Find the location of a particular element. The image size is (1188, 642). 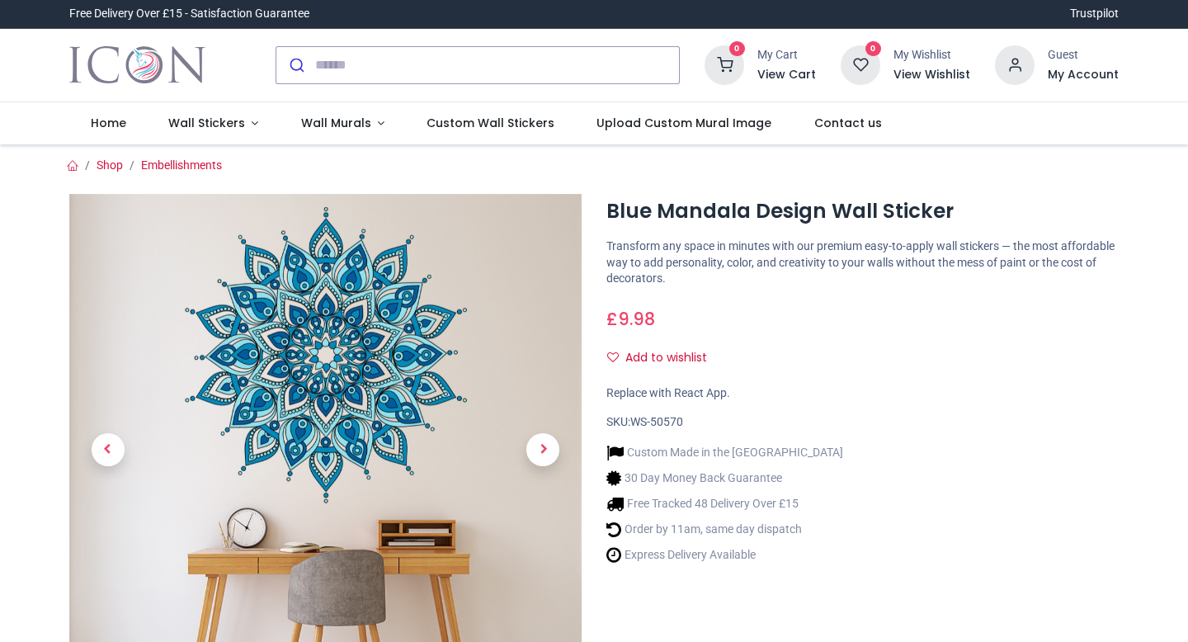

button: Submit is located at coordinates (295, 65).